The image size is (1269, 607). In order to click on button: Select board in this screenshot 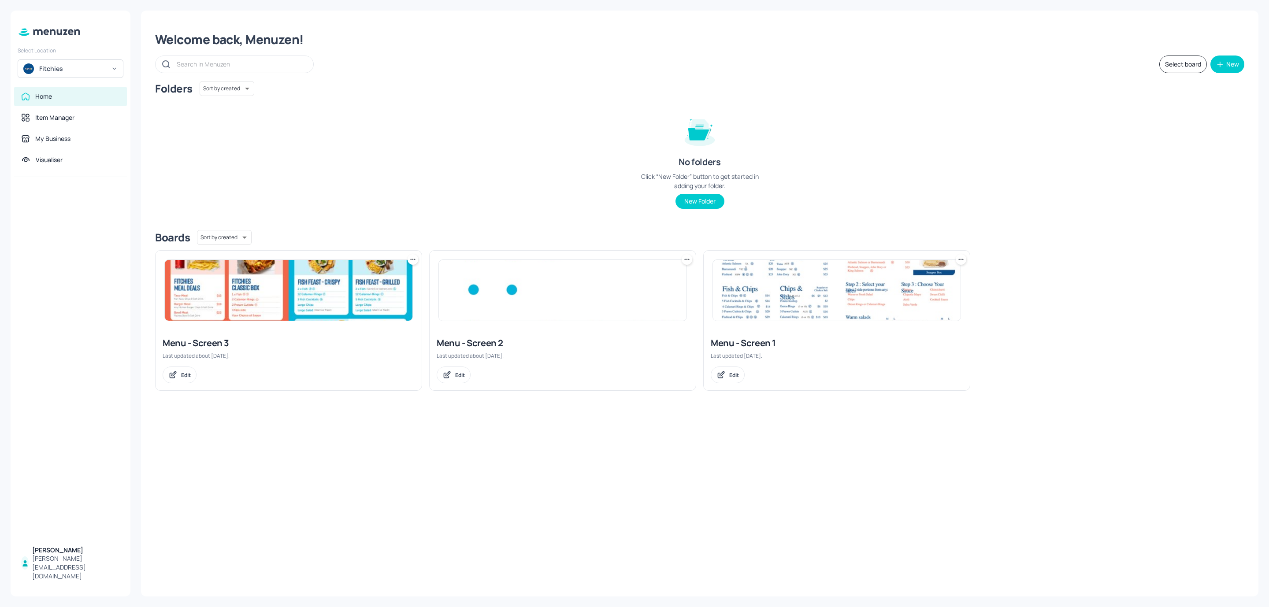, I will do `click(1183, 64)`.